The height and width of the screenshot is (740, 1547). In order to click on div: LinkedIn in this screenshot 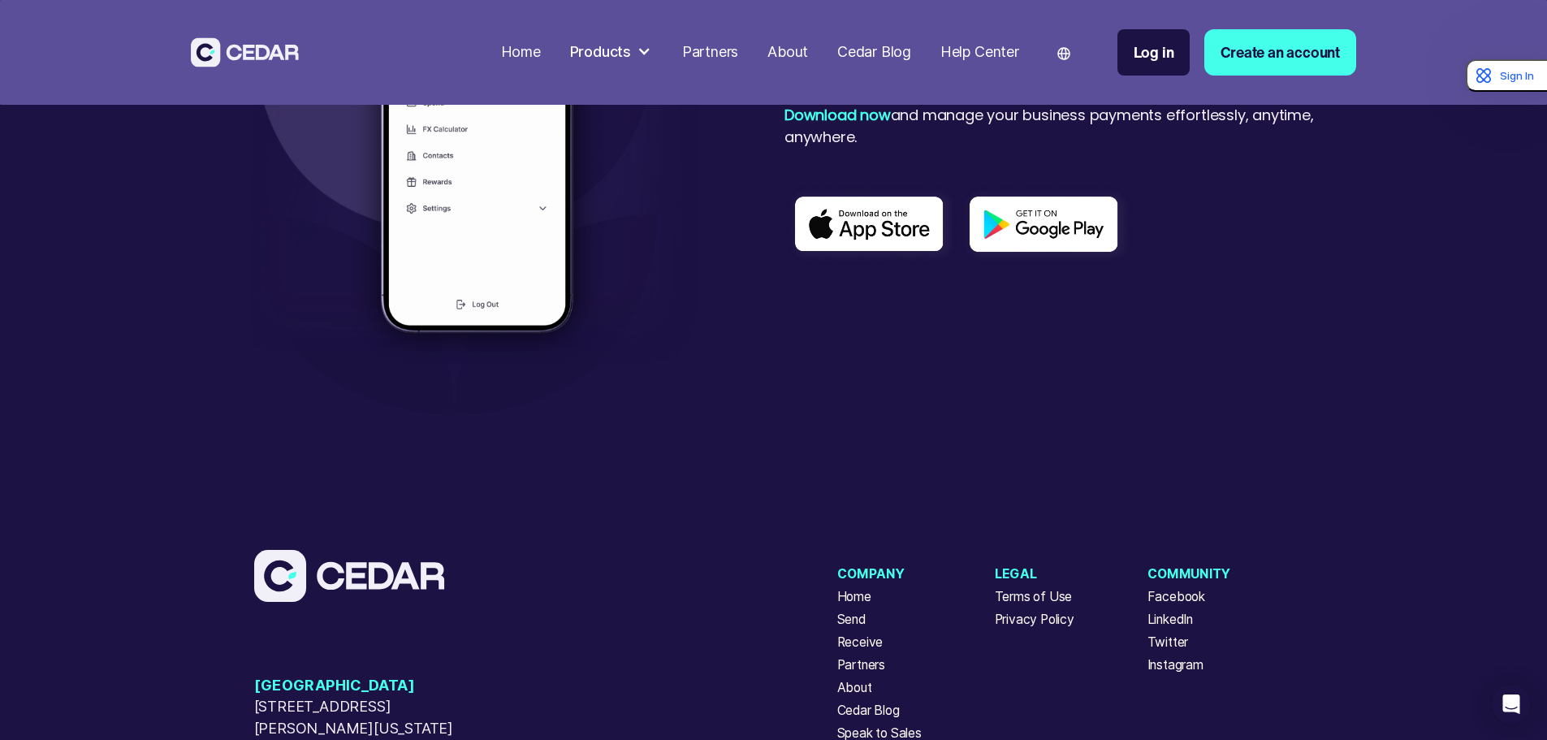, I will do `click(1170, 620)`.